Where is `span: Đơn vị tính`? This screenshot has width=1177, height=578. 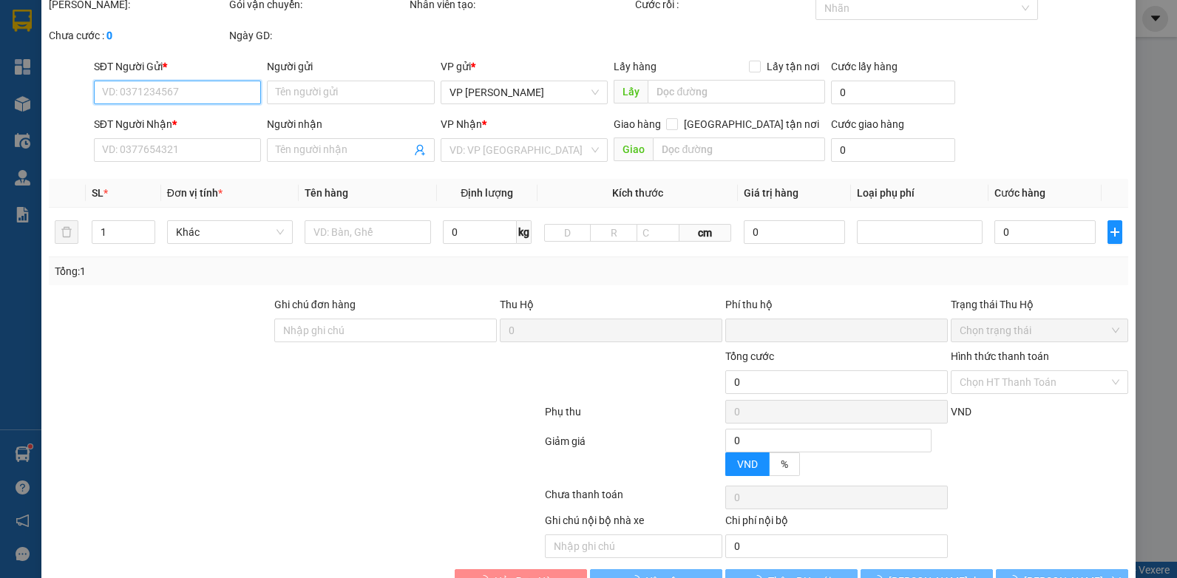 span: Đơn vị tính is located at coordinates (194, 193).